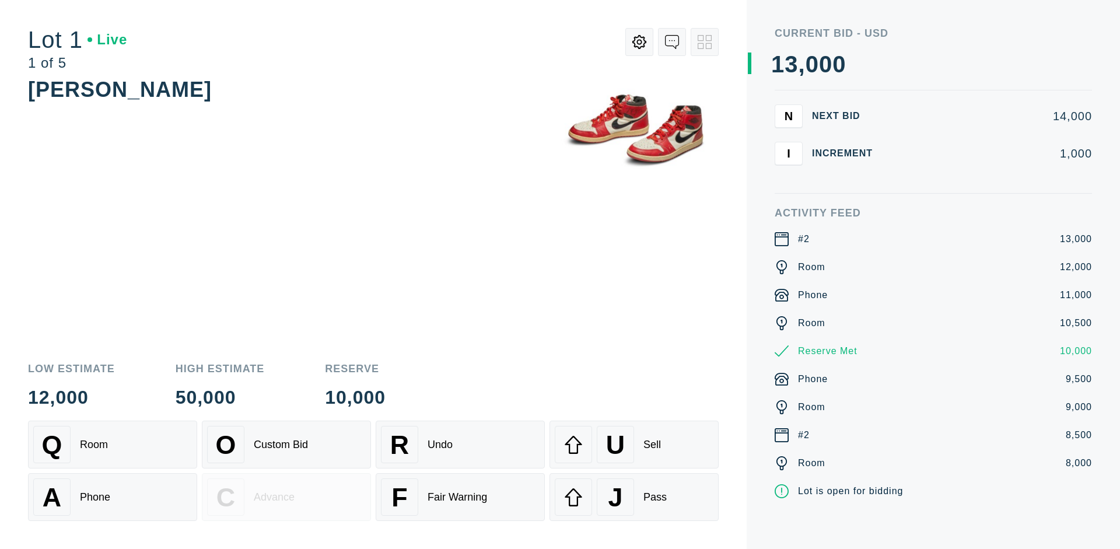  What do you see at coordinates (107, 40) in the screenshot?
I see `div: Live` at bounding box center [107, 40].